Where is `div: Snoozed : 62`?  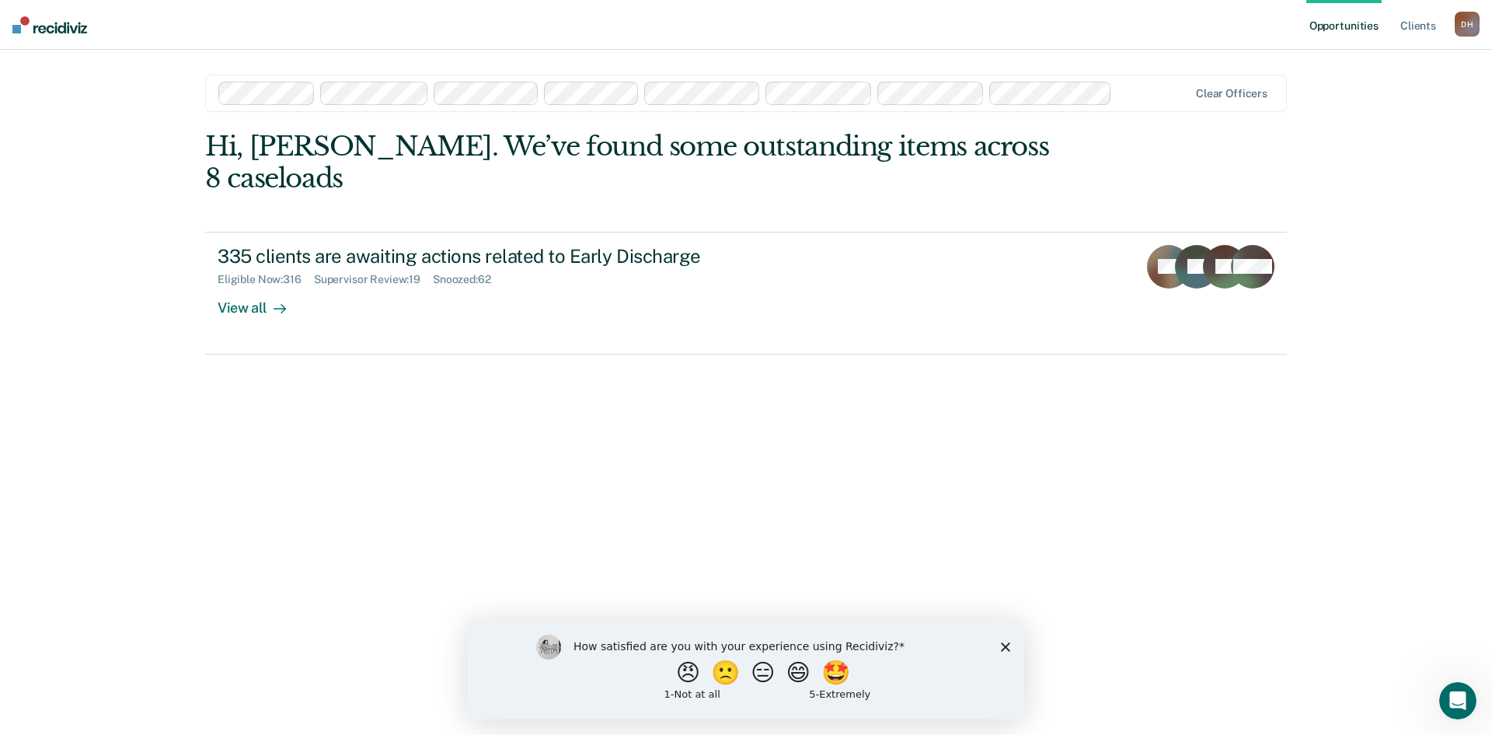 div: Snoozed : 62 is located at coordinates (468, 279).